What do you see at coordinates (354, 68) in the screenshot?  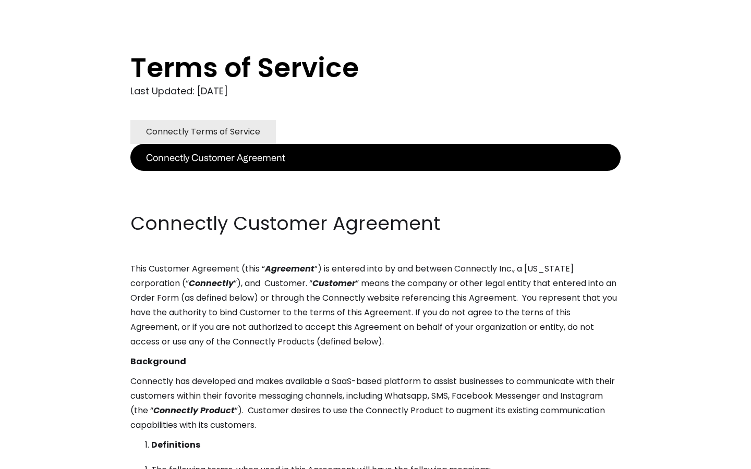 I see `h1: Terms of Service` at bounding box center [354, 68].